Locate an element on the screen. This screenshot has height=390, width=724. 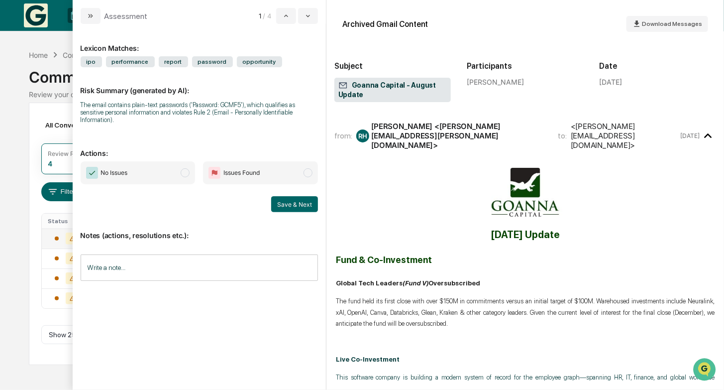
h2: Date is located at coordinates (658, 66).